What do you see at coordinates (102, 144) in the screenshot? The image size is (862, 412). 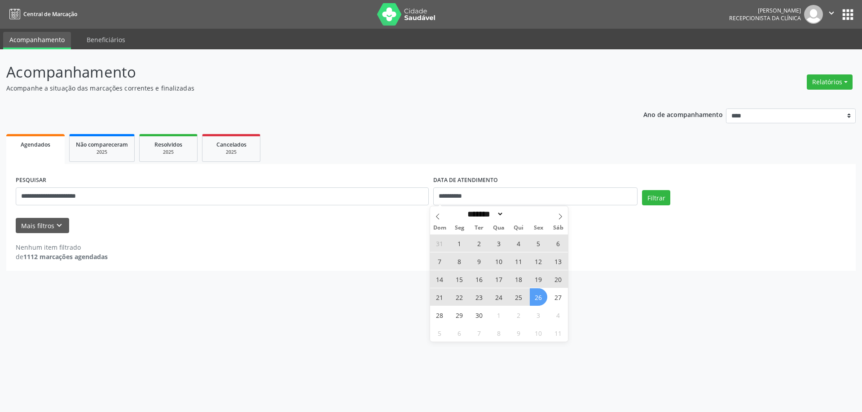 I see `span: Não compareceram` at bounding box center [102, 144].